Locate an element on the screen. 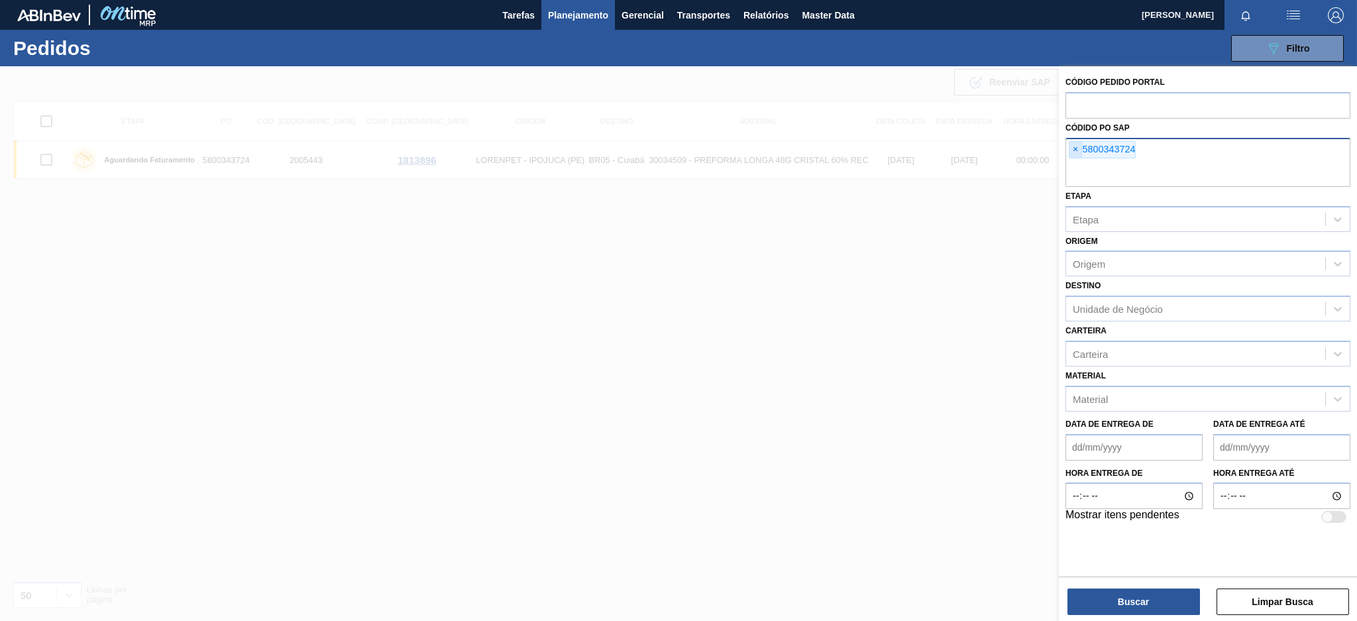 This screenshot has height=621, width=1357. span: Relatórios is located at coordinates (766, 15).